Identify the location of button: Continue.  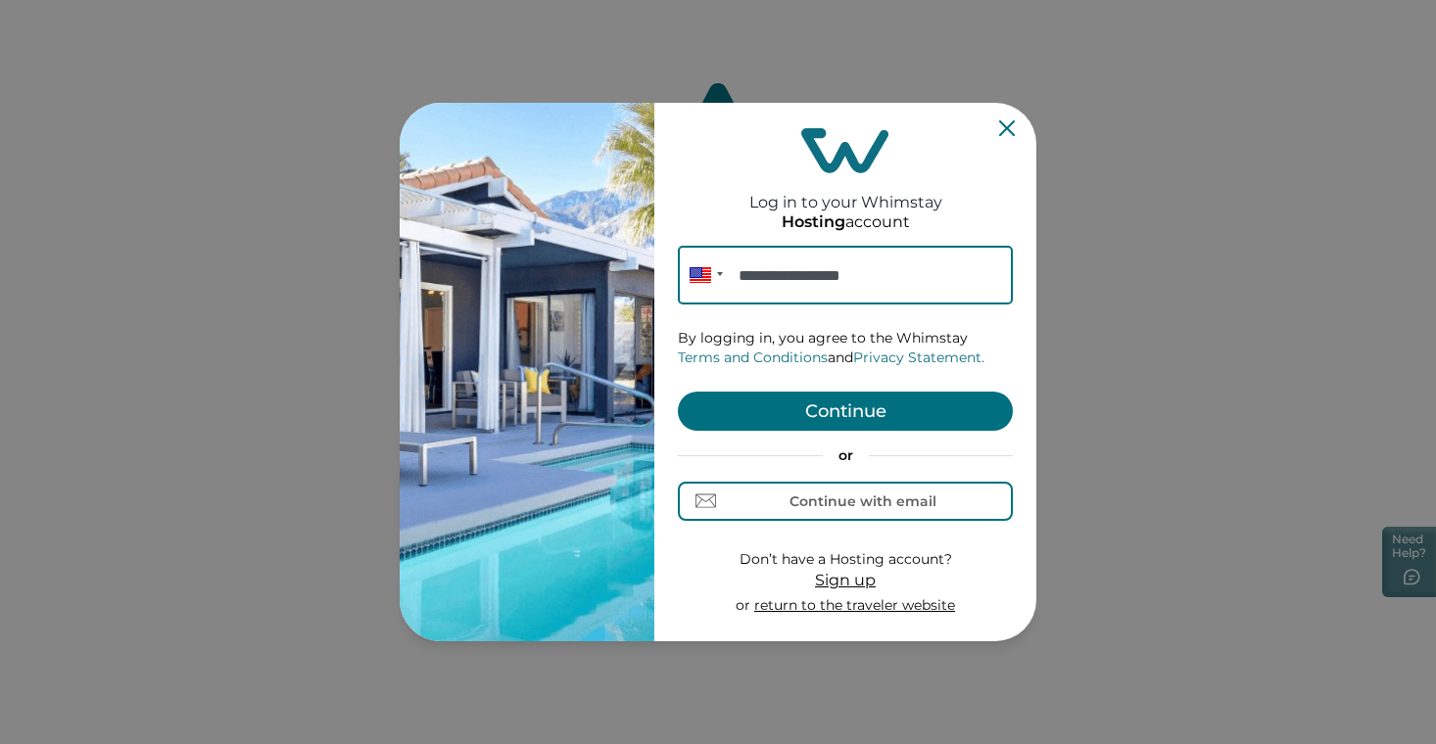
(845, 411).